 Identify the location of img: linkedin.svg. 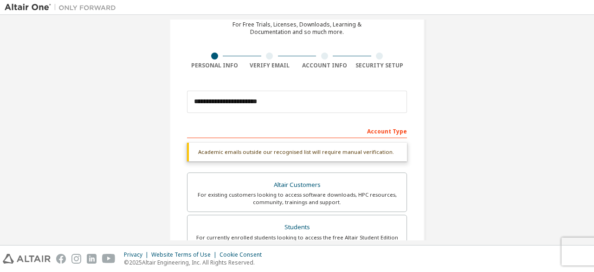
(91, 258).